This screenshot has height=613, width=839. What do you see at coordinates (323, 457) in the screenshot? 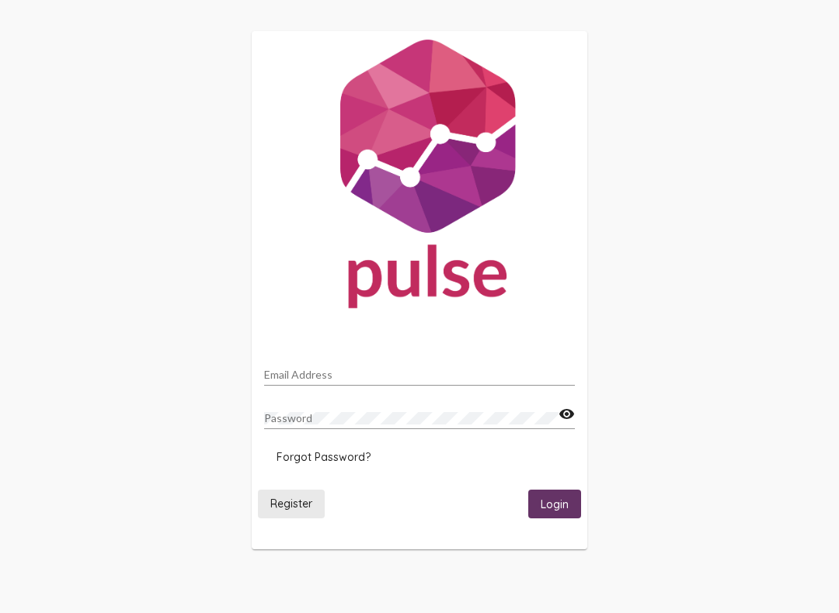
I see `button: Forgot Password?` at bounding box center [323, 457].